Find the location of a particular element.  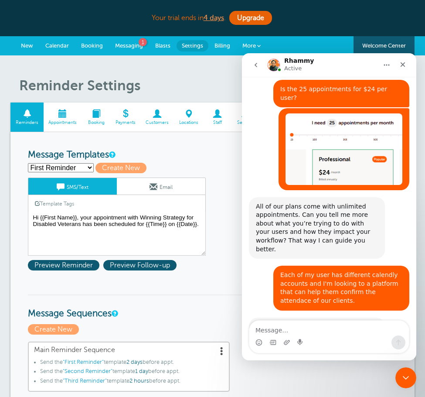

div: Your trial ends in . is located at coordinates (213, 18).